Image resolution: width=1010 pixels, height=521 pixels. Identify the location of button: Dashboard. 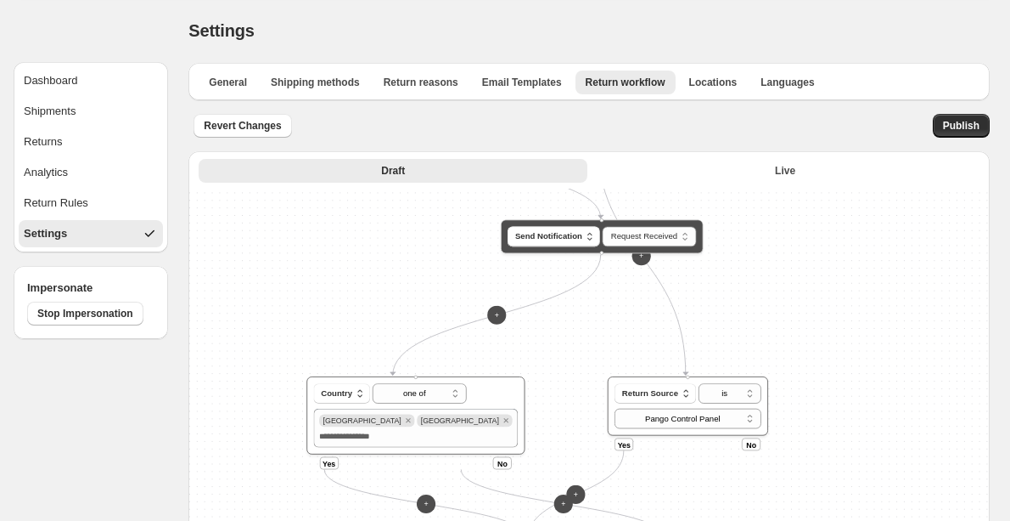
(91, 81).